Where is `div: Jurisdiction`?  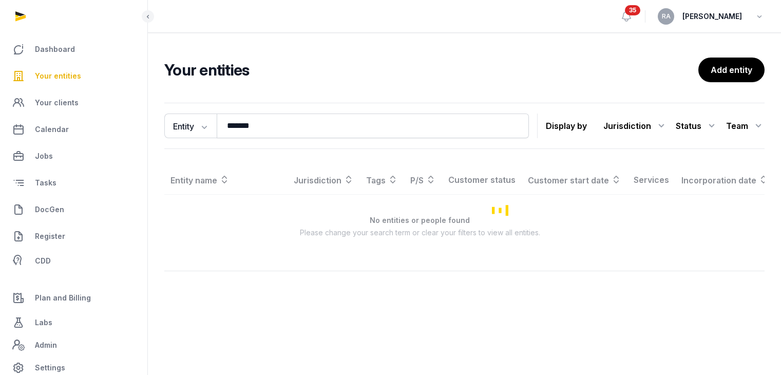 div: Jurisdiction is located at coordinates (635, 126).